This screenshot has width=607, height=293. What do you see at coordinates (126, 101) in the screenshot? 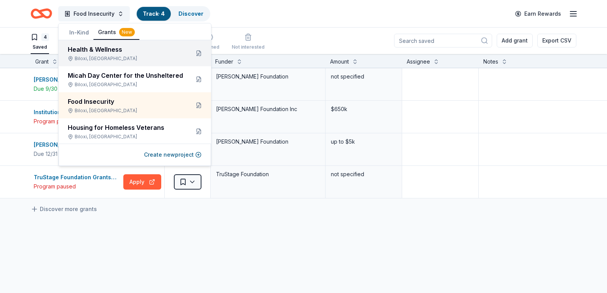
I see `div: Food Insecurity` at bounding box center [126, 101].